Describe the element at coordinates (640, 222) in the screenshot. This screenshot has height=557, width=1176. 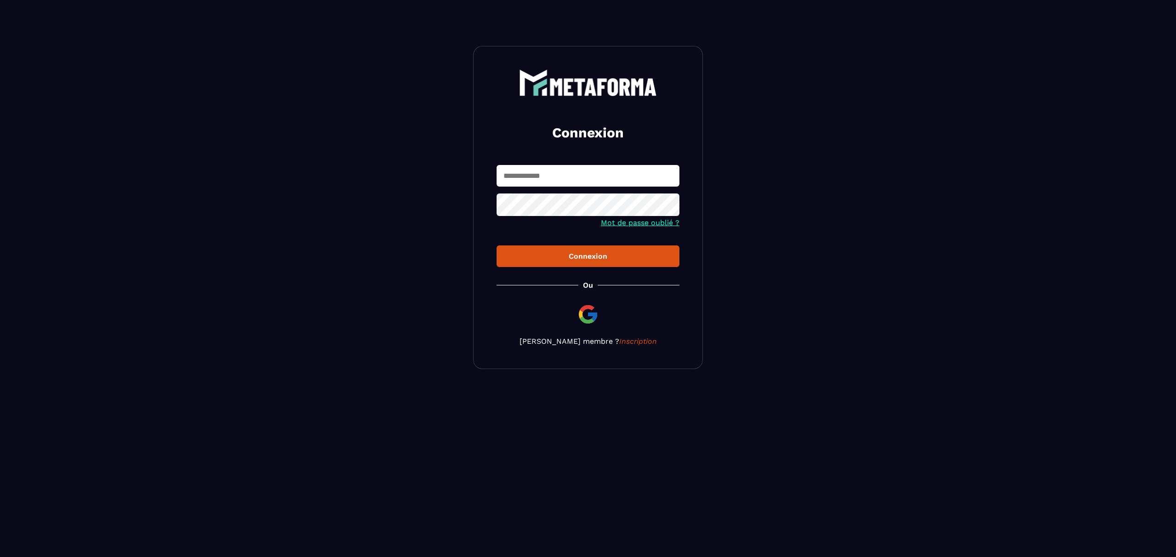
I see `a: Mot de passe oublié ?` at that location.